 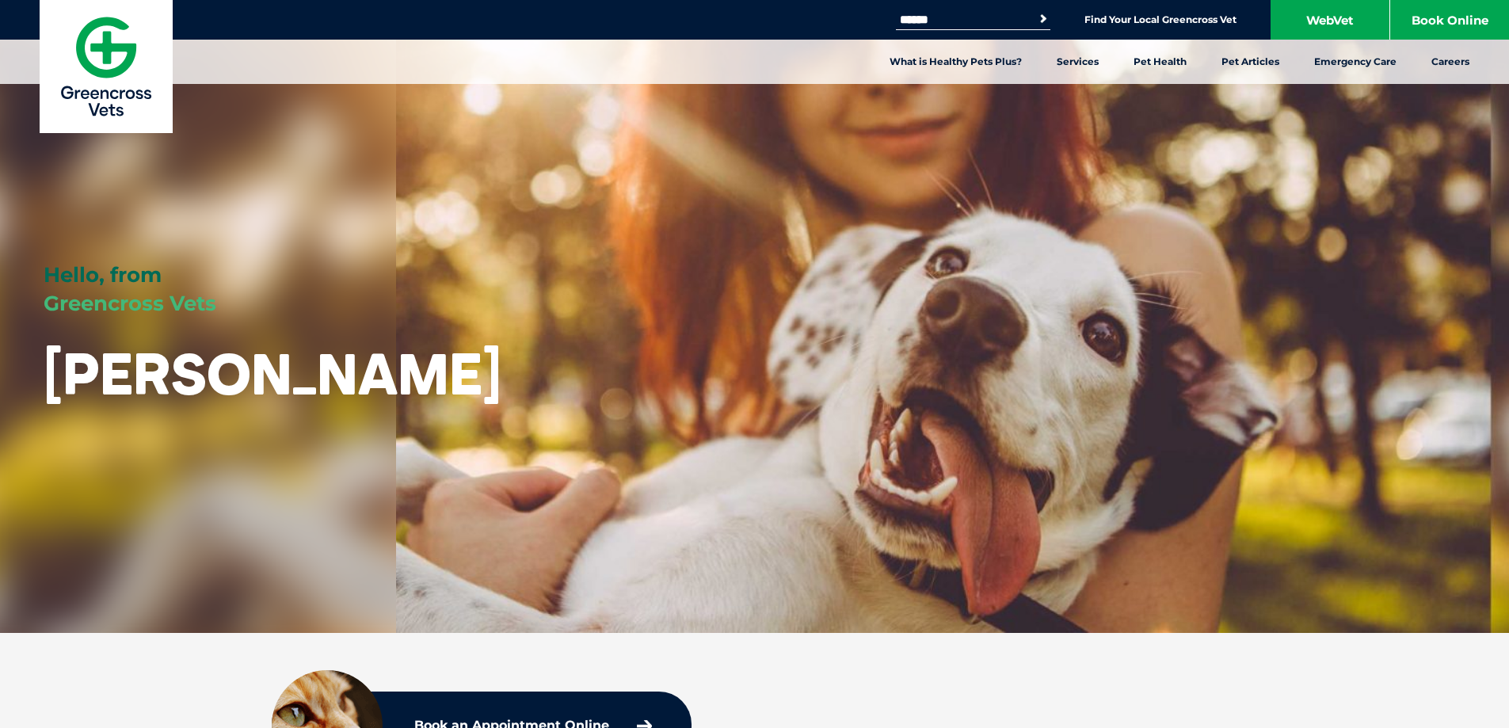 I want to click on a: Pet Articles, so click(x=1250, y=62).